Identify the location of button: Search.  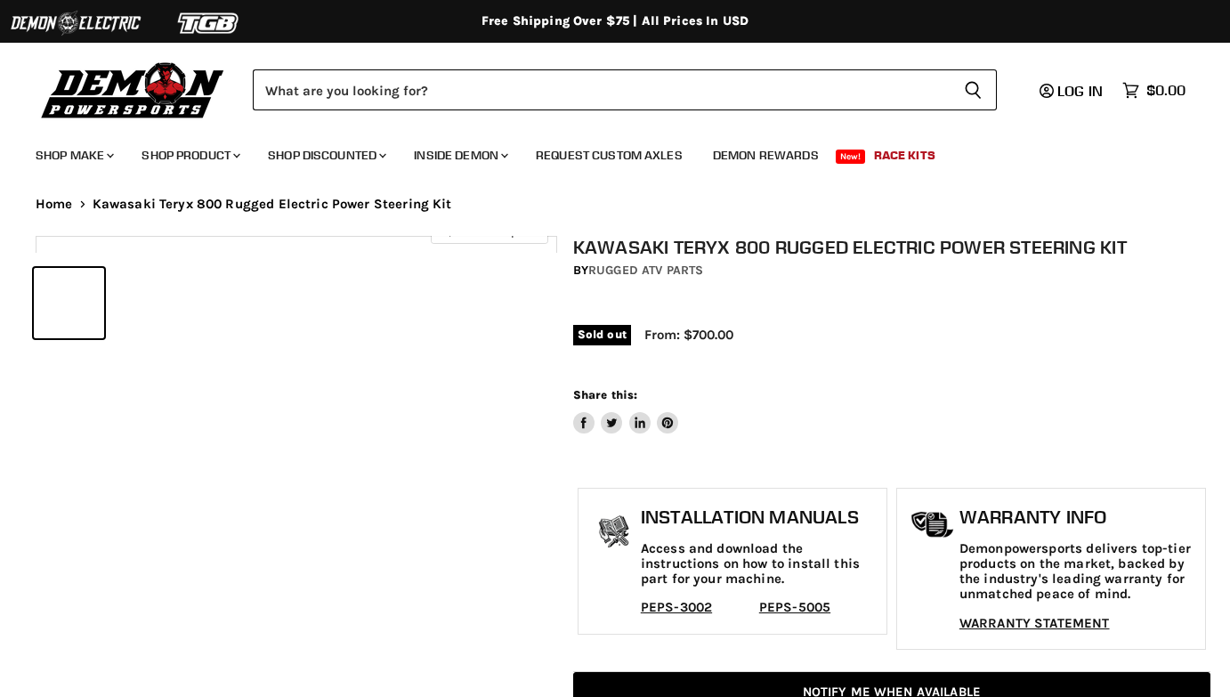
(972, 90).